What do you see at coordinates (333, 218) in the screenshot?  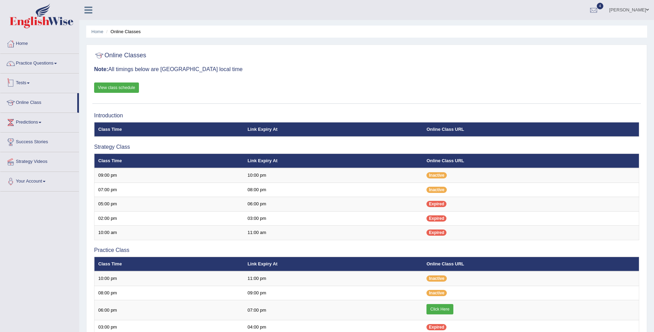 I see `td: 03:00 pm` at bounding box center [333, 218].